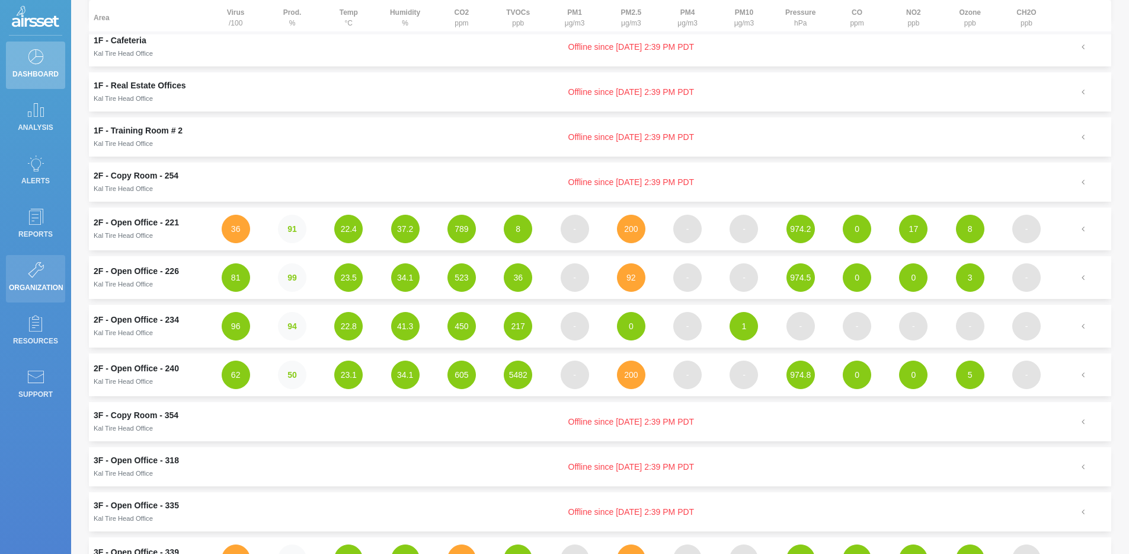 Image resolution: width=1129 pixels, height=554 pixels. What do you see at coordinates (857, 12) in the screenshot?
I see `strong: CO` at bounding box center [857, 12].